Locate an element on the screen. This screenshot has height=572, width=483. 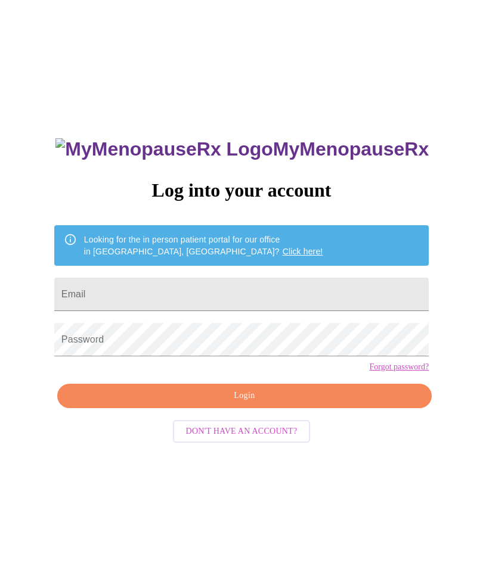
h3: MyMenopauseRx is located at coordinates (242, 149).